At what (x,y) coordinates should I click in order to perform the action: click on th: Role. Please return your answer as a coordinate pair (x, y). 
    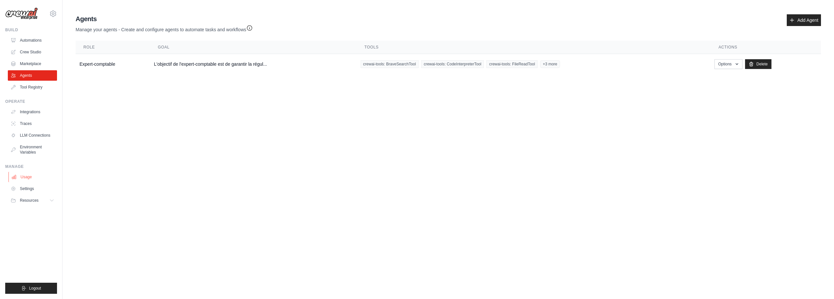
    Looking at the image, I should click on (113, 47).